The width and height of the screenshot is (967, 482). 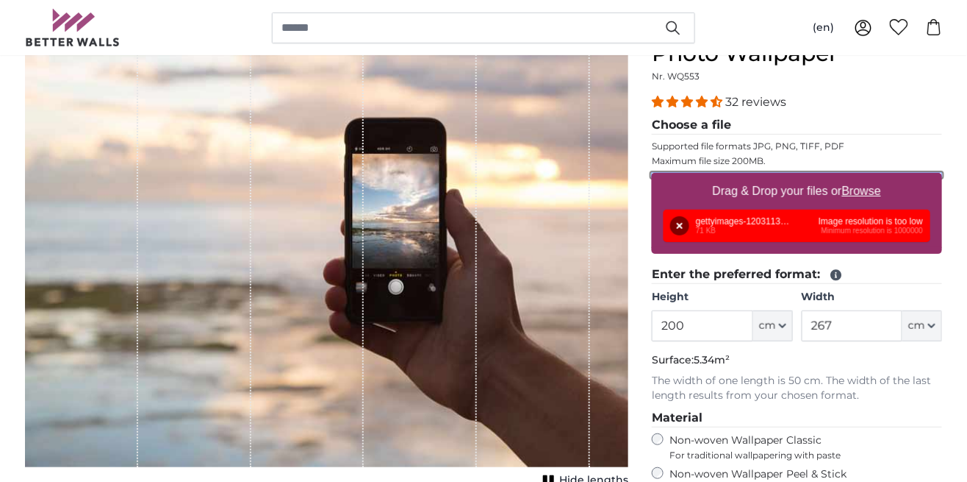 What do you see at coordinates (797, 388) in the screenshot?
I see `p: The width of one length is 50 cm. The width of the last length results from your chosen format.` at bounding box center [797, 388].